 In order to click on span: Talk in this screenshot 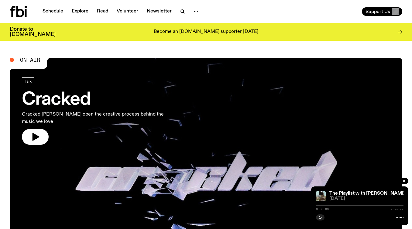, I will do `click(28, 81)`.